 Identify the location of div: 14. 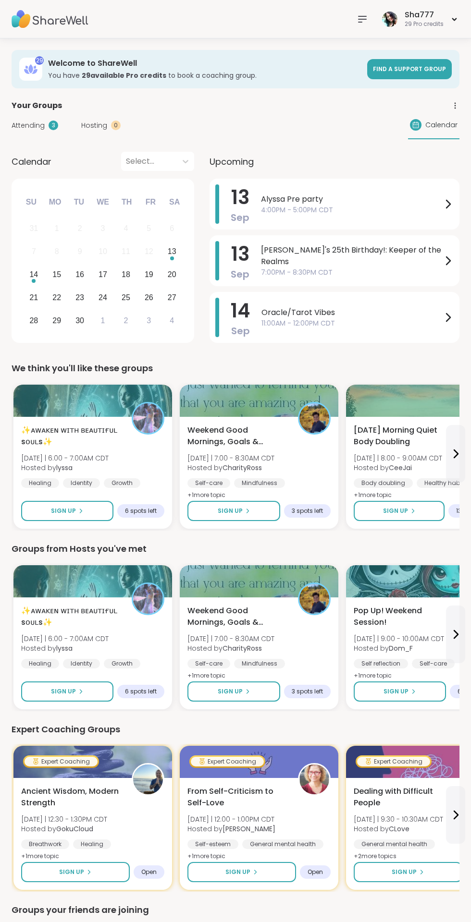
(34, 274).